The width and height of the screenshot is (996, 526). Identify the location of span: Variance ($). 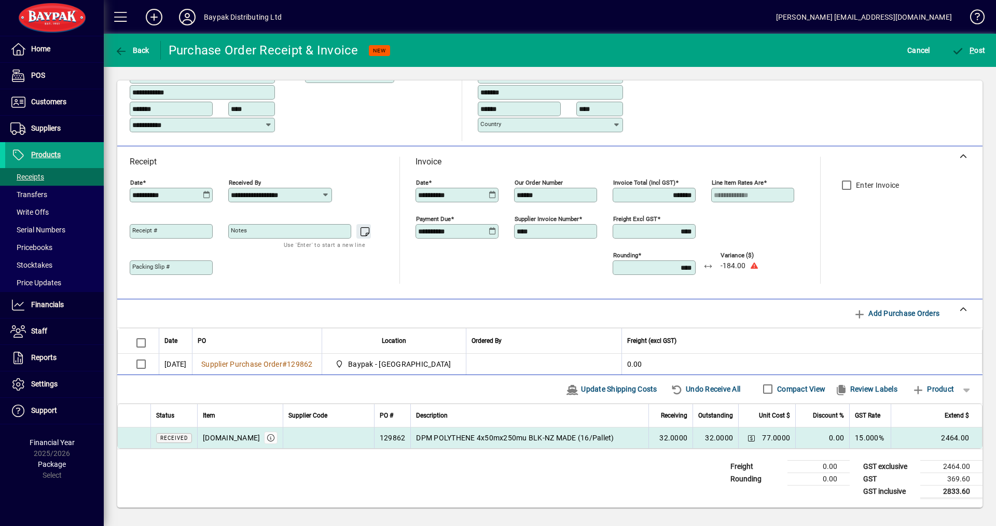
(752, 255).